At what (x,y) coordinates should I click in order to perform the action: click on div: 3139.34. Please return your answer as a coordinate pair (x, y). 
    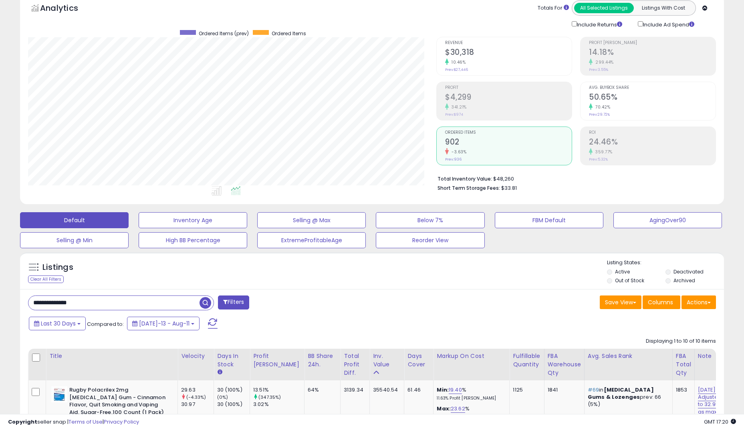
    Looking at the image, I should click on (353, 390).